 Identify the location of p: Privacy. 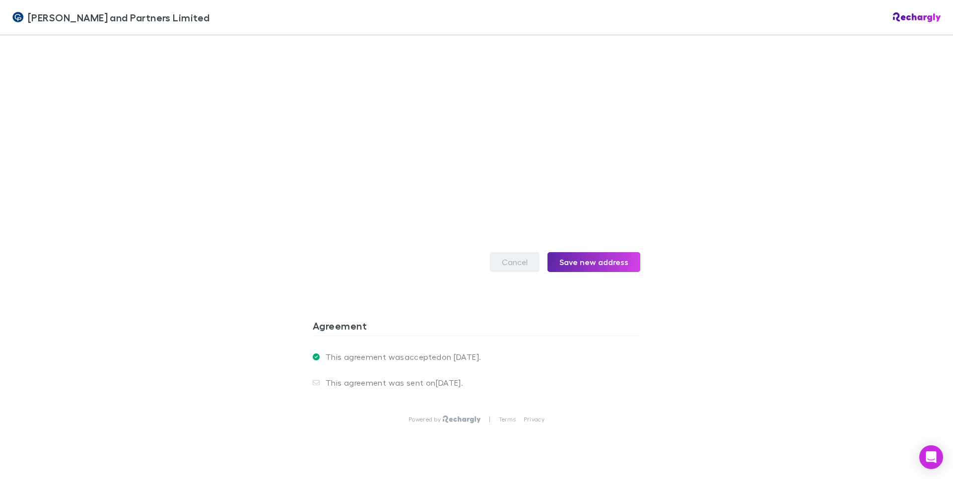
(534, 419).